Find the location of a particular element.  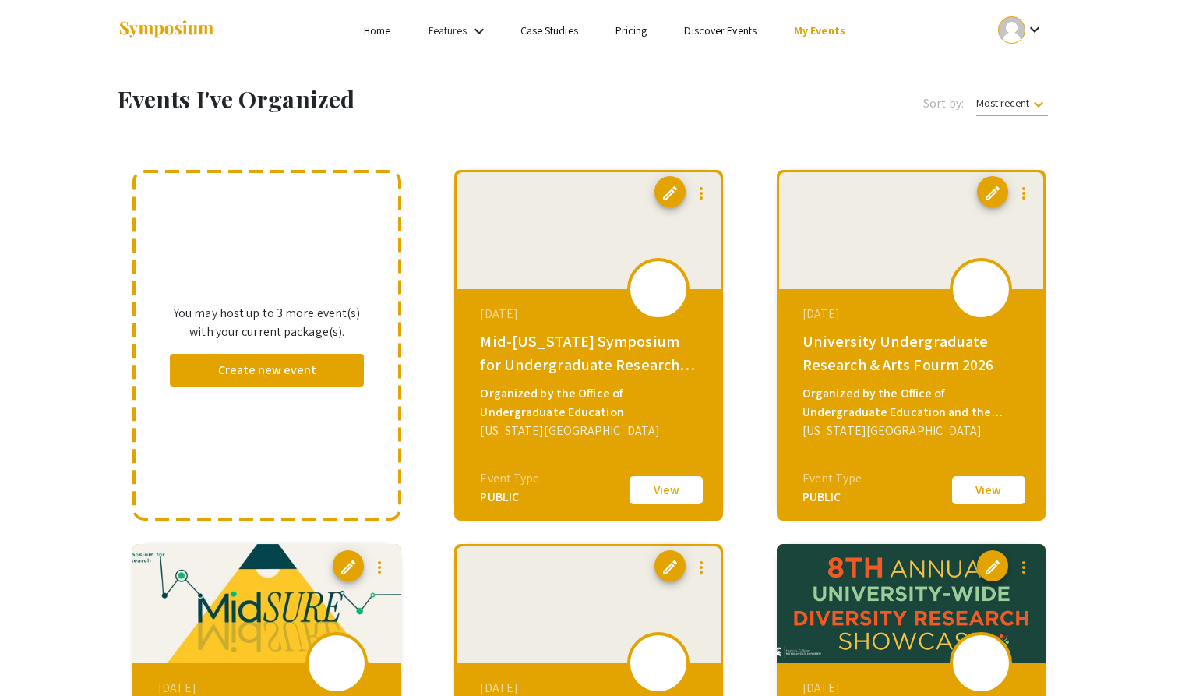

div: Organized by the Office of Undergraduate Education is located at coordinates (590, 403).